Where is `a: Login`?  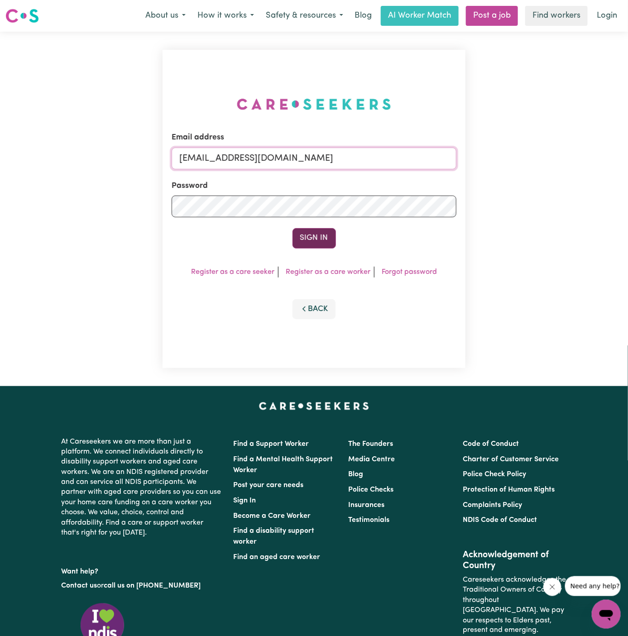 a: Login is located at coordinates (606, 16).